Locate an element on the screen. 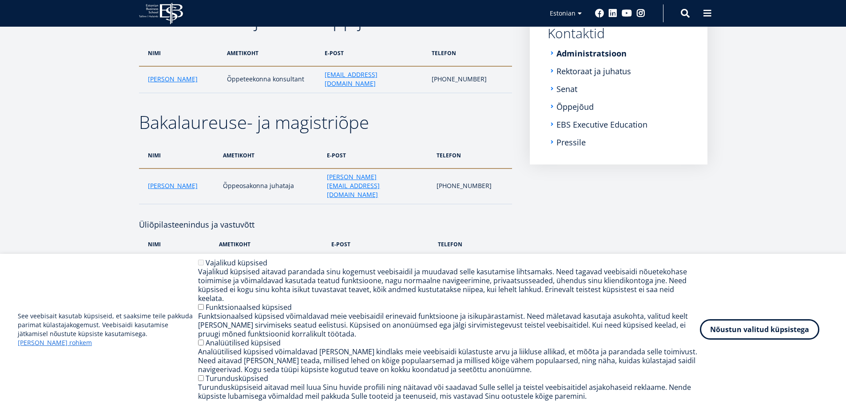 This screenshot has height=405, width=846. a: Linkedin is located at coordinates (613, 13).